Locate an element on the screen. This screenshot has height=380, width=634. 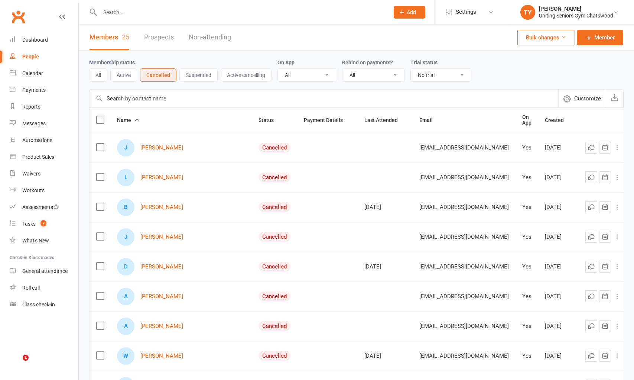
div: What's New is located at coordinates (36, 240).